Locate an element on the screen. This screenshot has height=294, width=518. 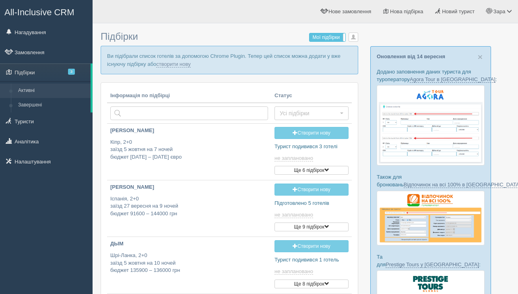
a: Завершені is located at coordinates (52, 105).